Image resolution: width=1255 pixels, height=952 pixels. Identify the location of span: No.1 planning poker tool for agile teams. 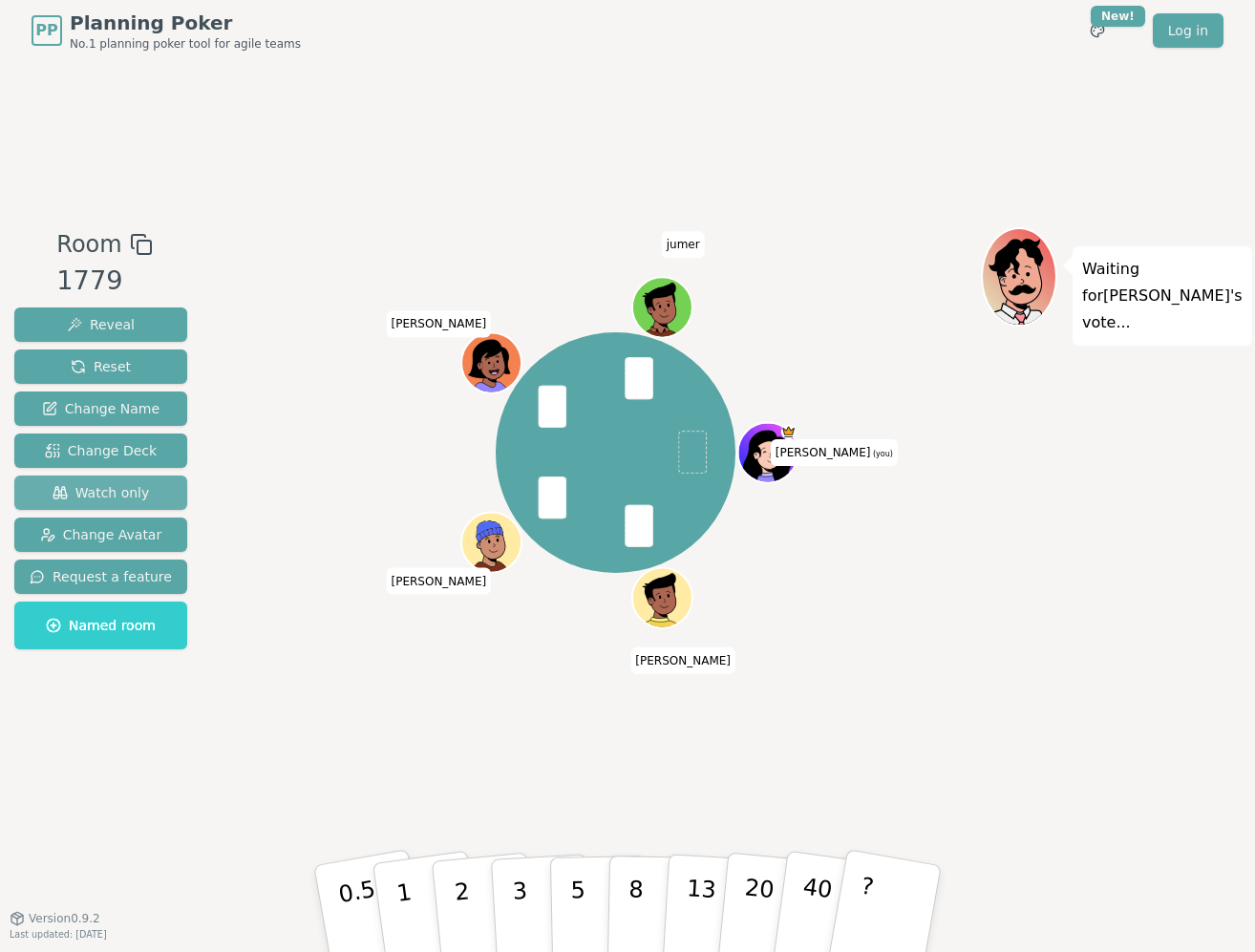
(185, 44).